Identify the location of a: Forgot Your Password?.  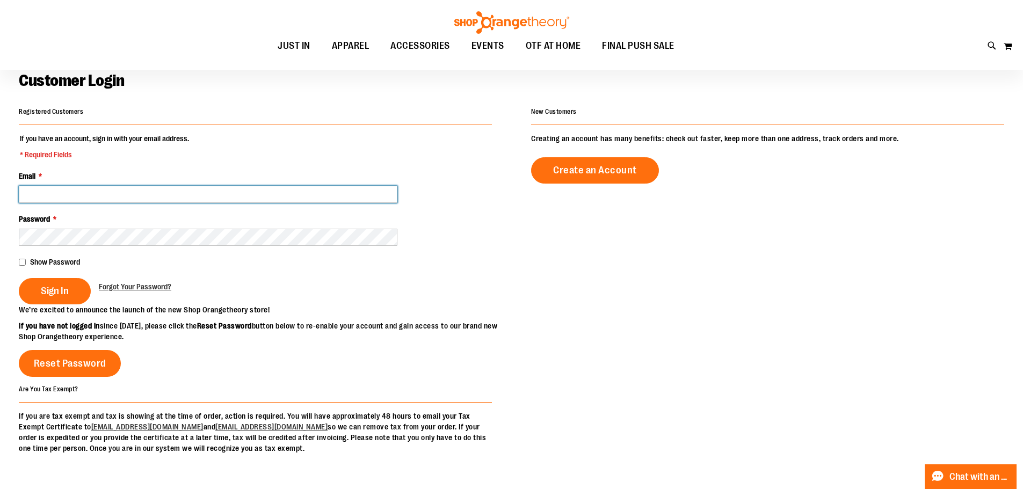
(135, 287).